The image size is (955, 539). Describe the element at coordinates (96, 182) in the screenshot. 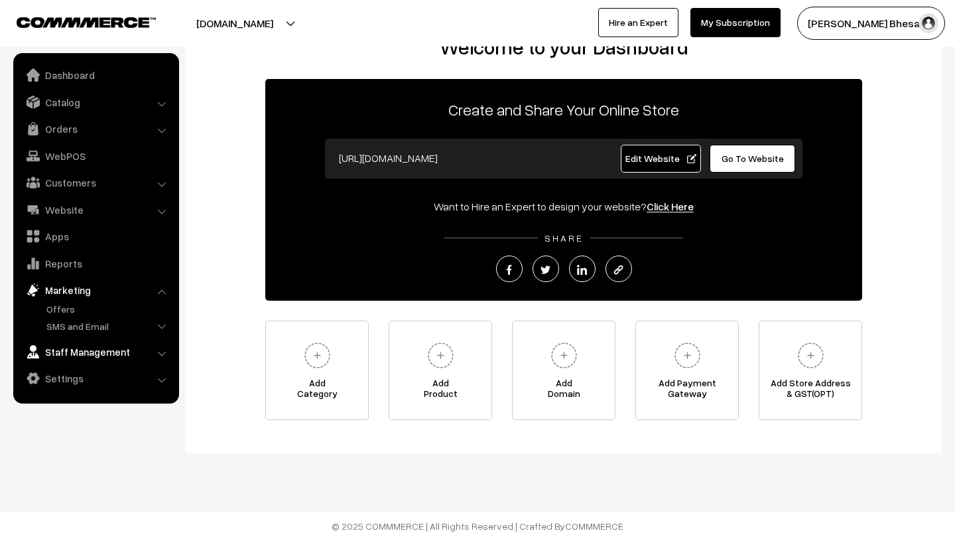

I see `a: Customers` at that location.